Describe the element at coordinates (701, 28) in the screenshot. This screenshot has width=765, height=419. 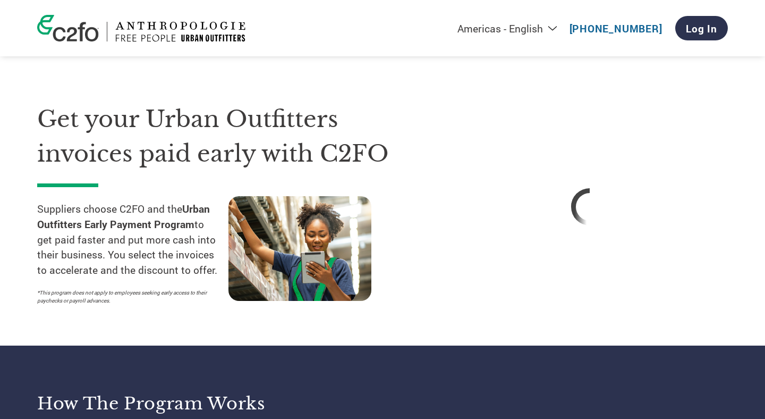
I see `a: Log In` at that location.